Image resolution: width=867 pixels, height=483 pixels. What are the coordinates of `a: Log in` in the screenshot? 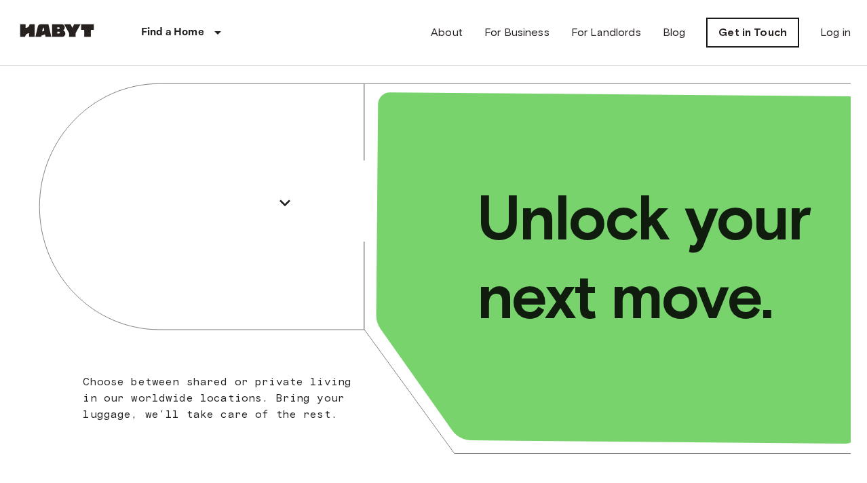 It's located at (835, 33).